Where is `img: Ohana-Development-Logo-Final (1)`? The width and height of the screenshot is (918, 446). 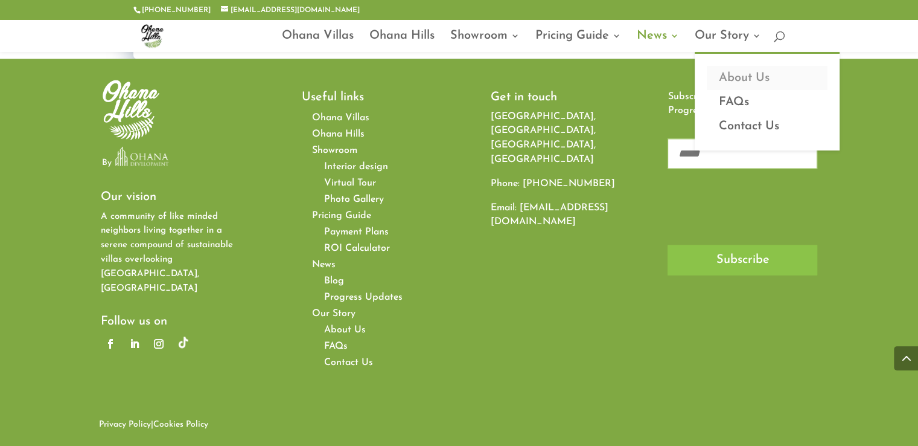 img: Ohana-Development-Logo-Final (1) is located at coordinates (141, 156).